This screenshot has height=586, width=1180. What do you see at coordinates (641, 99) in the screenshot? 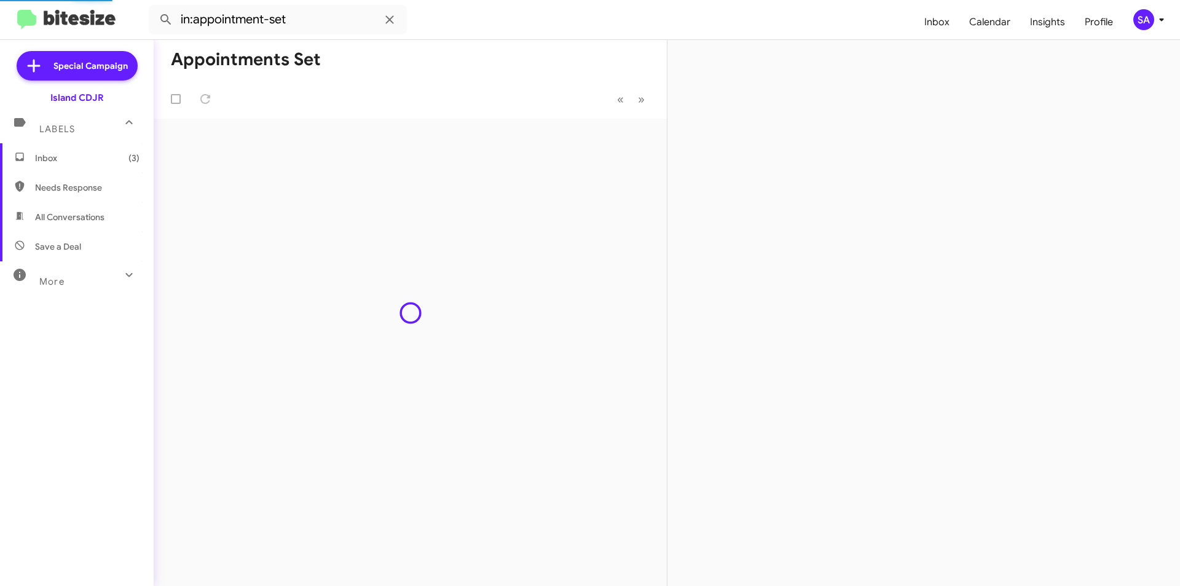
I see `button: Next` at bounding box center [641, 99].